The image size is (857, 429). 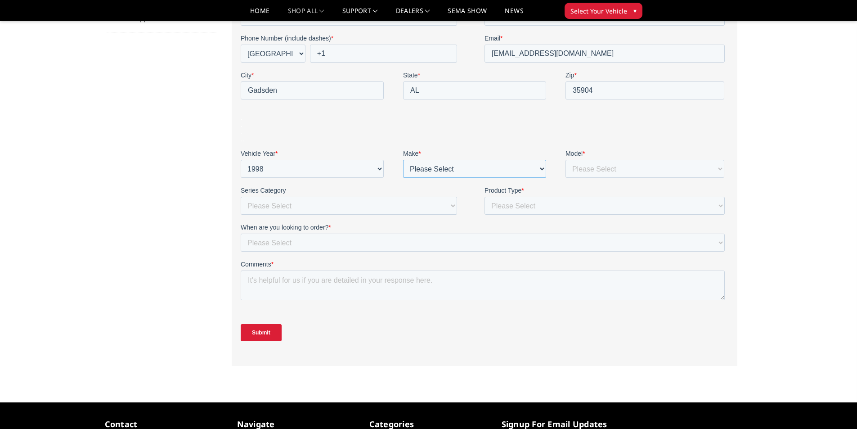 What do you see at coordinates (360, 14) in the screenshot?
I see `a: Support` at bounding box center [360, 14].